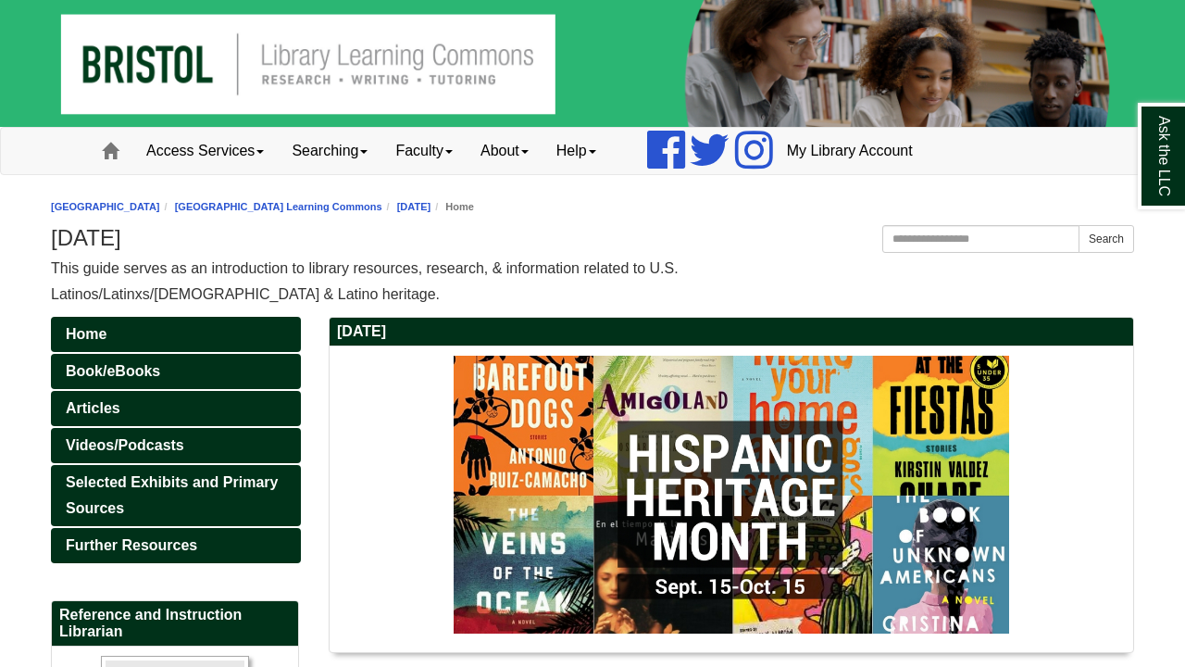  Describe the element at coordinates (1106, 239) in the screenshot. I see `button: Search` at that location.